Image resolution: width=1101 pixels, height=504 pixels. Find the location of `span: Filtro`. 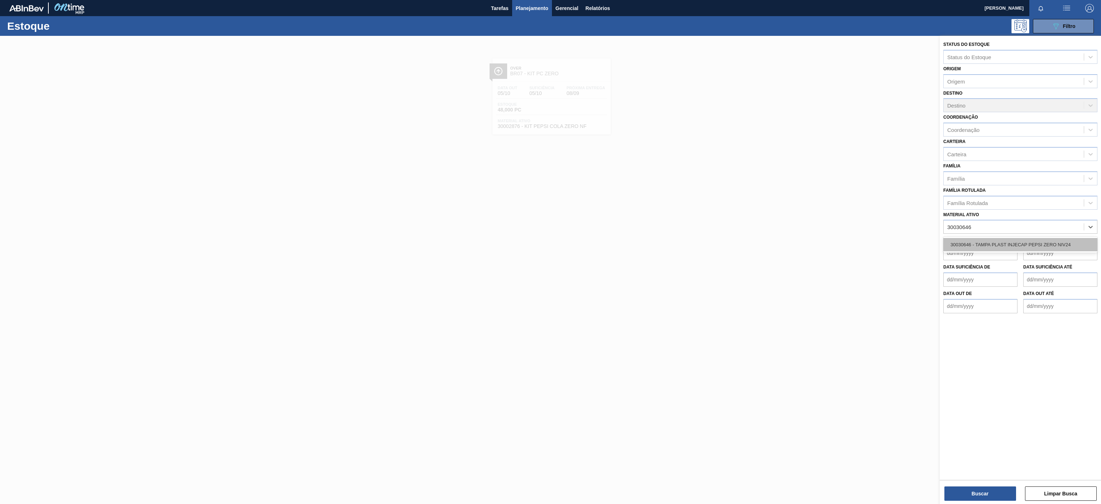

span: Filtro is located at coordinates (1069, 26).